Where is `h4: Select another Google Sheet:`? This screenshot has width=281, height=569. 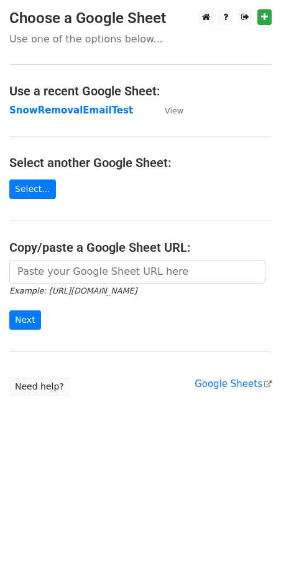
h4: Select another Google Sheet: is located at coordinates (141, 163).